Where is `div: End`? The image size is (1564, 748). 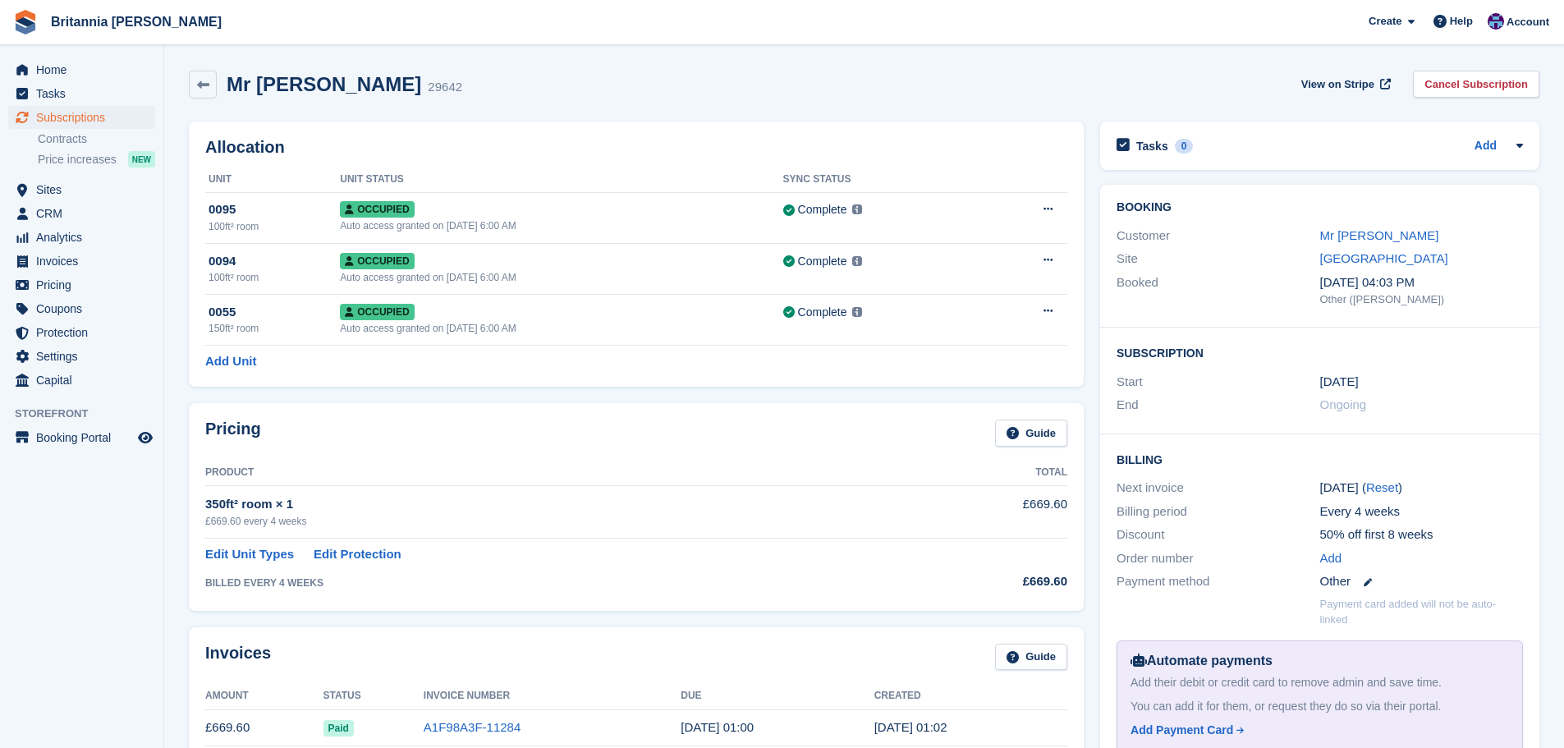
div: End is located at coordinates (1218, 405).